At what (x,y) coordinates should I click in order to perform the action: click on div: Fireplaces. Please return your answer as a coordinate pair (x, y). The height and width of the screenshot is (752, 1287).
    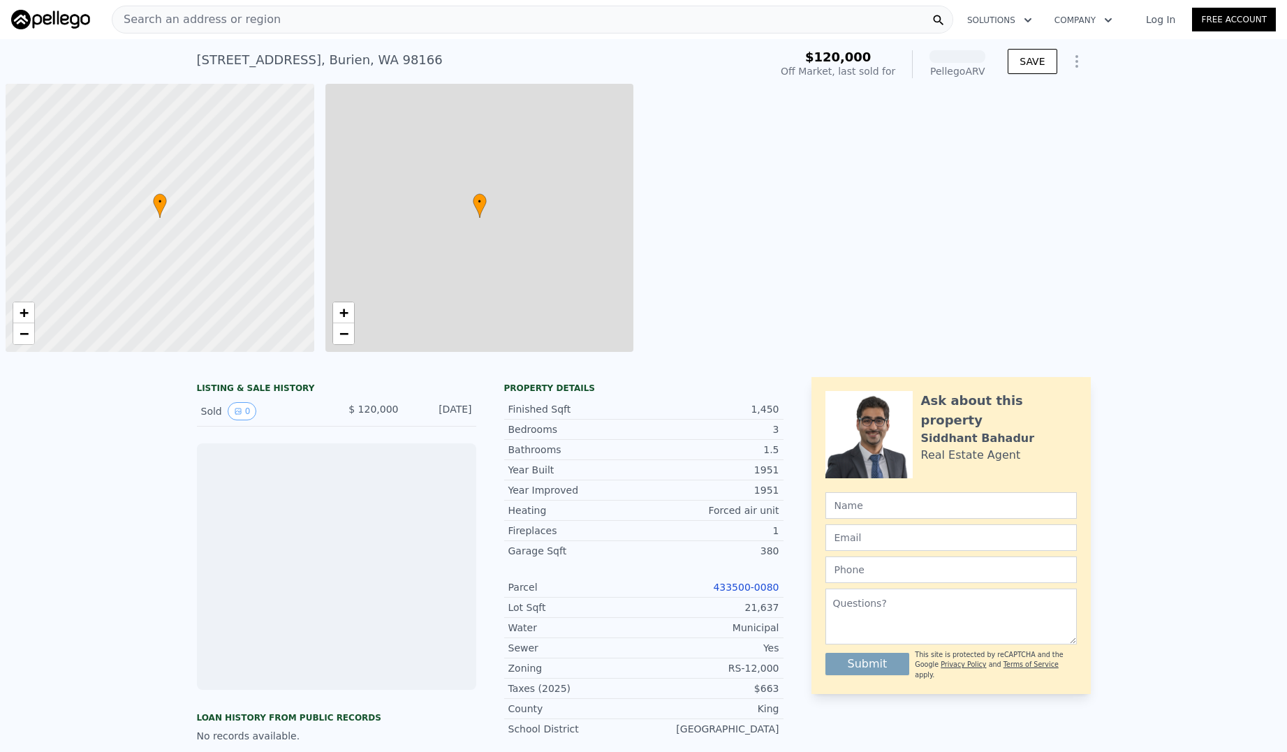
    Looking at the image, I should click on (576, 531).